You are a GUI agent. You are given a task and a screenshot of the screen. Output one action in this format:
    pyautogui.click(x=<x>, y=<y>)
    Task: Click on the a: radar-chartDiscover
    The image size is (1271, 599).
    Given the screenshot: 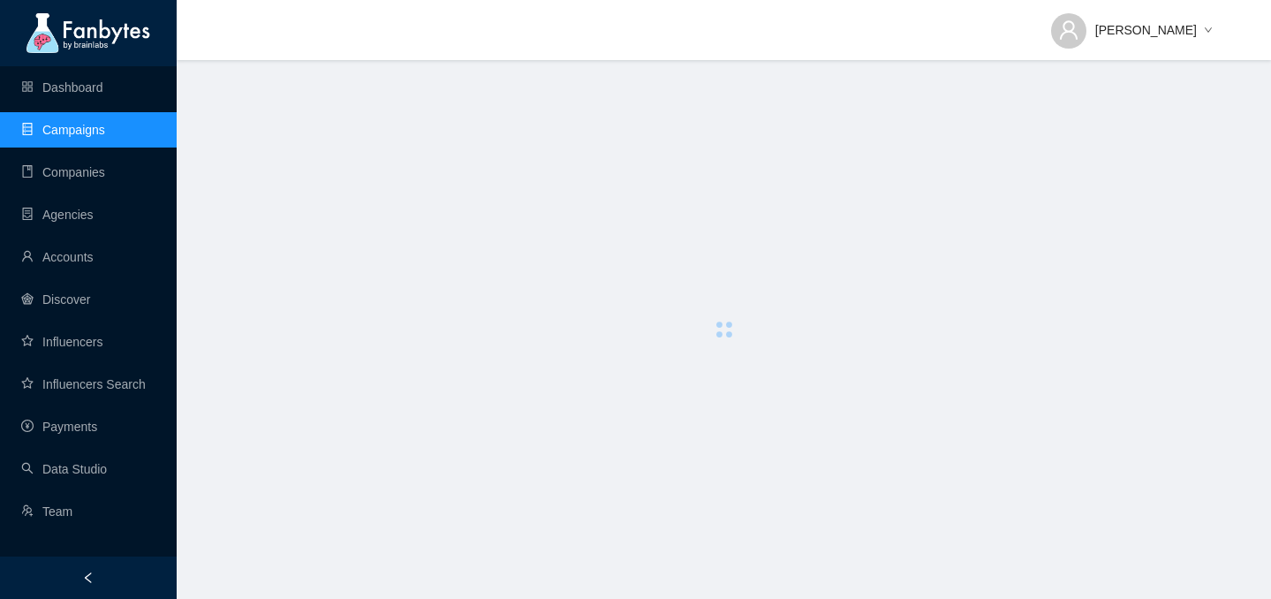 What is the action you would take?
    pyautogui.click(x=56, y=299)
    